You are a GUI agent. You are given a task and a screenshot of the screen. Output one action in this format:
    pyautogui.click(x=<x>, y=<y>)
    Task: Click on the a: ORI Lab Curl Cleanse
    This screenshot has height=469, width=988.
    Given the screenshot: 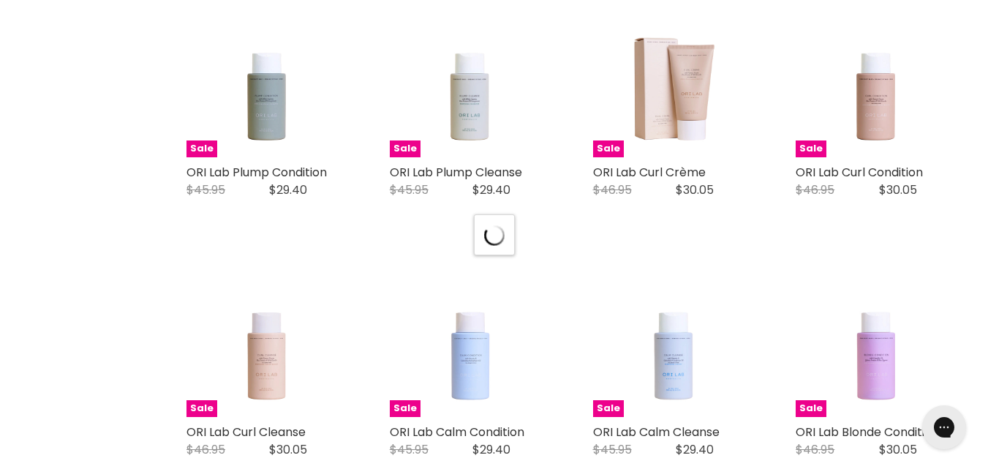 What is the action you would take?
    pyautogui.click(x=246, y=431)
    